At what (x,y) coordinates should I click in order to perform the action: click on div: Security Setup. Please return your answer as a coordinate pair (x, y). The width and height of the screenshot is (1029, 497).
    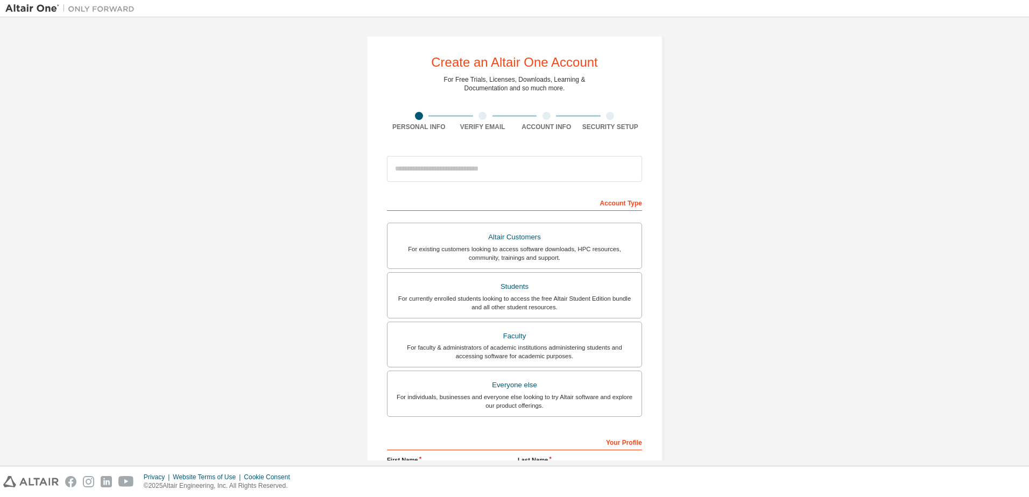
    Looking at the image, I should click on (610, 127).